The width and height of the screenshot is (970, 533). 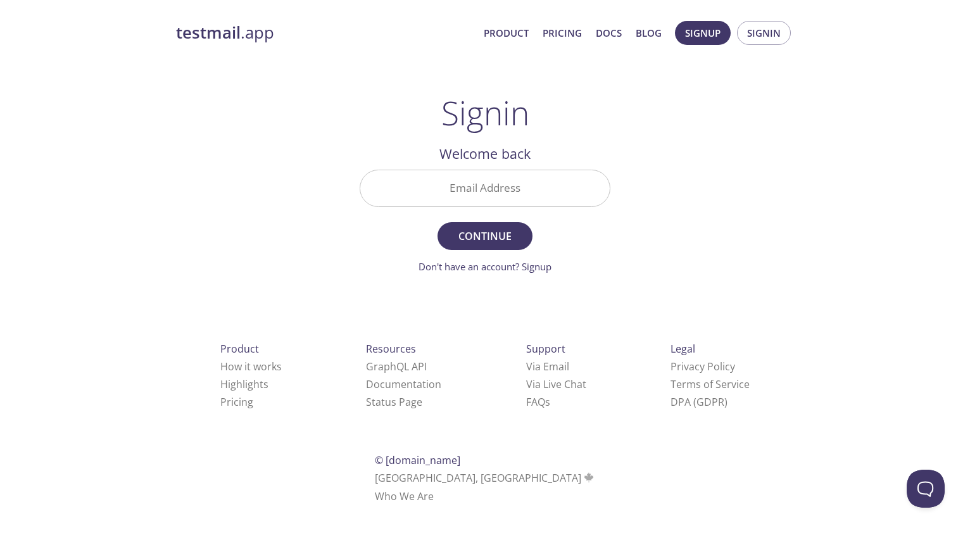 What do you see at coordinates (699, 402) in the screenshot?
I see `a: DPA (GDPR)` at bounding box center [699, 402].